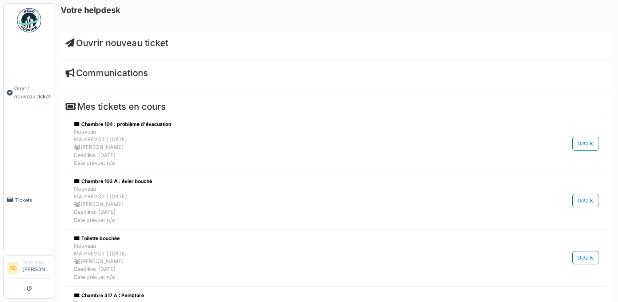  I want to click on h4: Mes tickets en cours, so click(337, 106).